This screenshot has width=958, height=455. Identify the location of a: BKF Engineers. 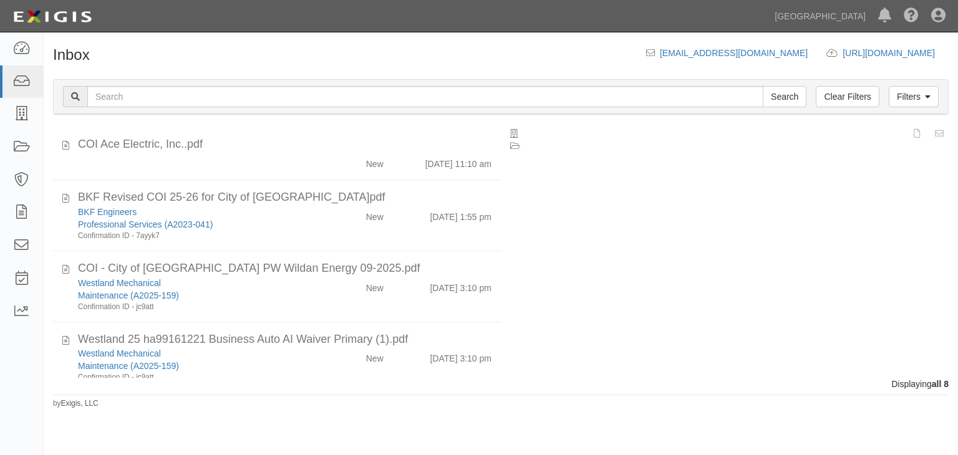
(107, 212).